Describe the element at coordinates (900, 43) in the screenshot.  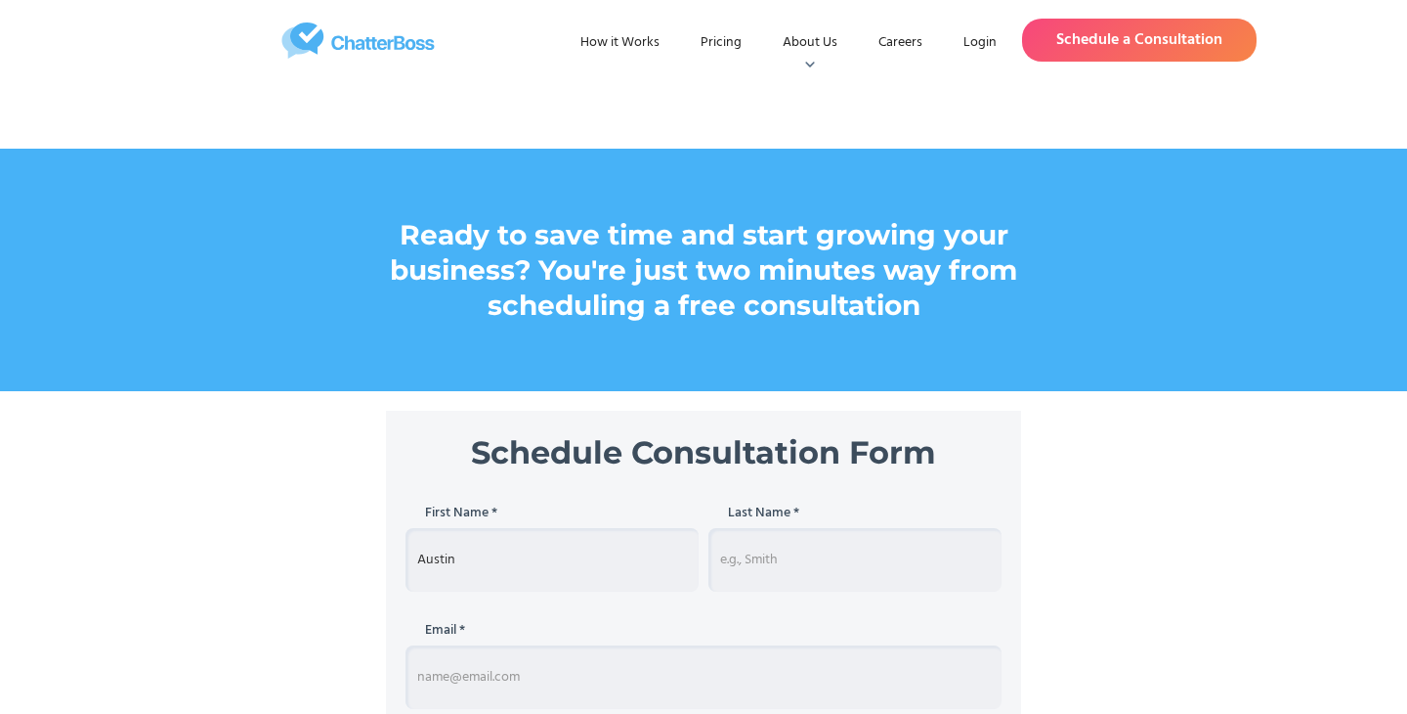
I see `a: Careers` at that location.